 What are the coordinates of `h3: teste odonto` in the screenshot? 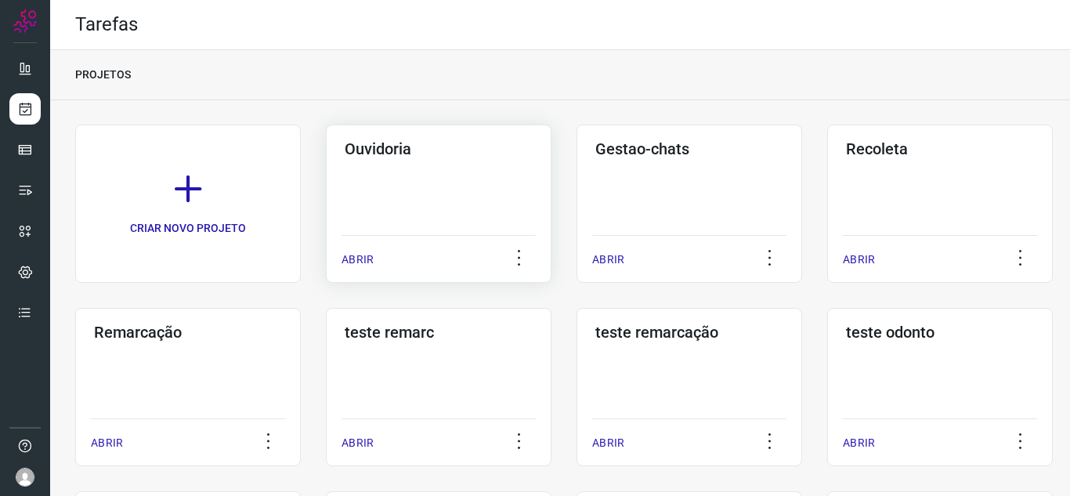 It's located at (940, 332).